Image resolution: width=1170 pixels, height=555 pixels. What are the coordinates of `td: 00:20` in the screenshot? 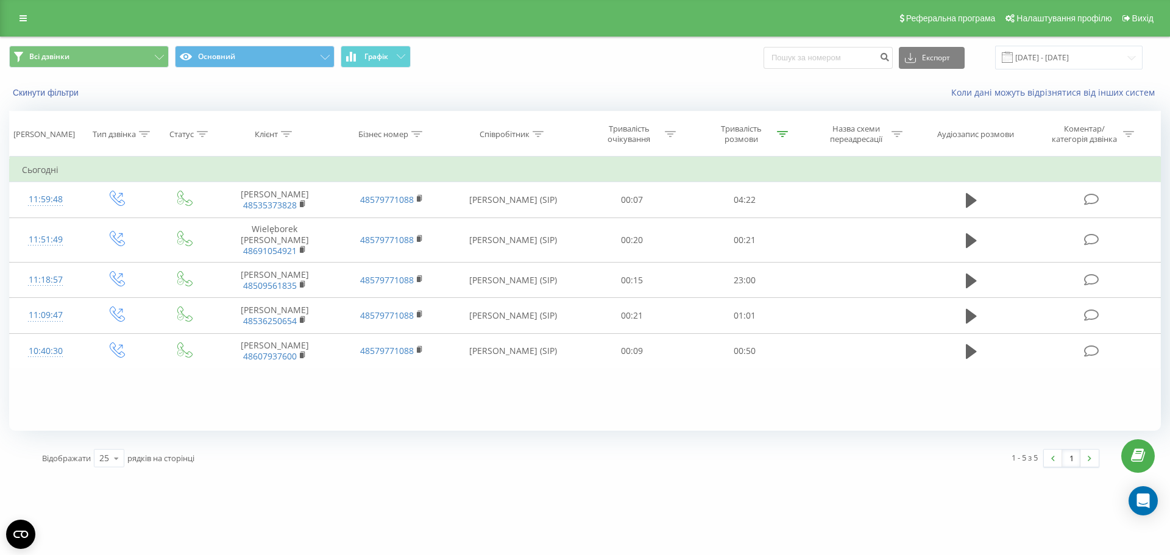 It's located at (632, 240).